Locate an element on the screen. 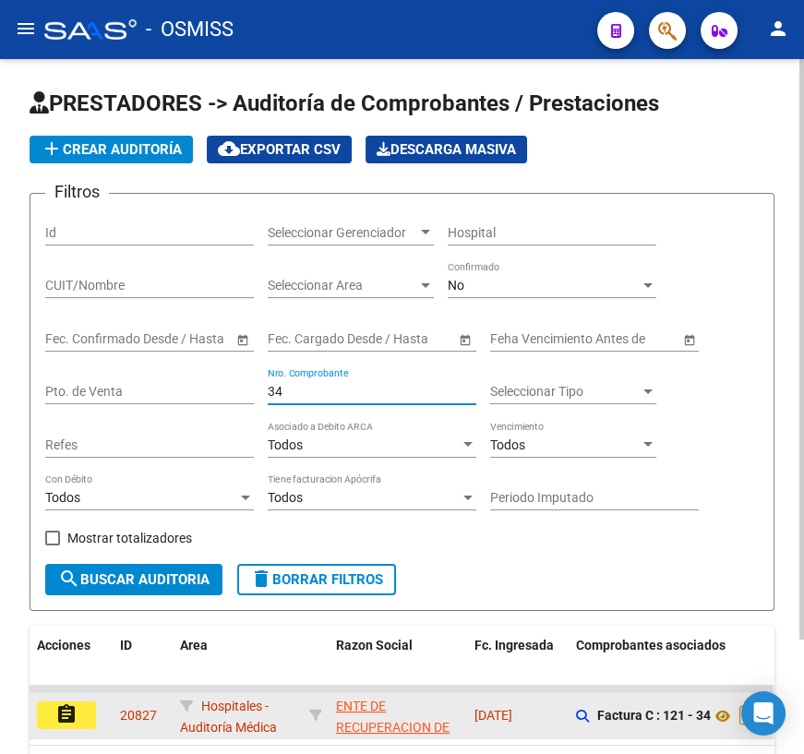 This screenshot has width=804, height=754. span: Crear Auditoría is located at coordinates (111, 150).